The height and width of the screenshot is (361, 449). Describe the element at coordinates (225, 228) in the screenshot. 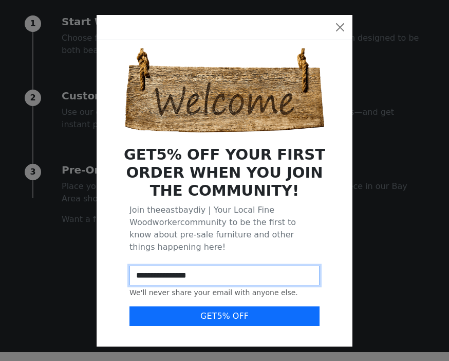

I see `p: Join the eastbaydiy | Your Local Fine Woodworker community to be the first to know about pre-sale...` at that location.